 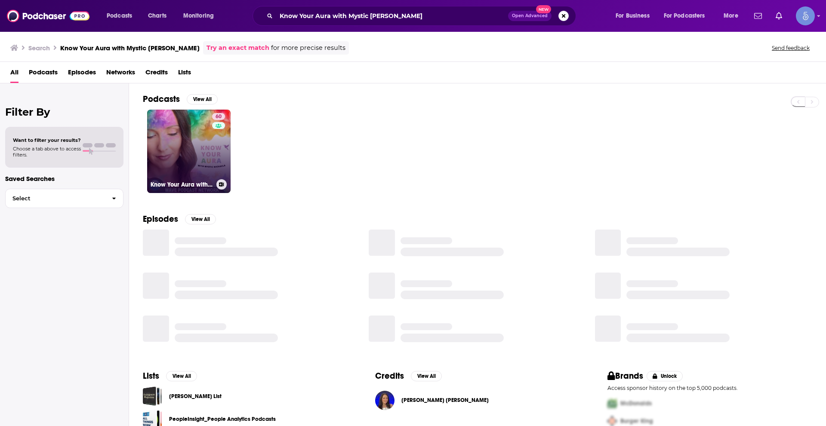 What do you see at coordinates (82, 74) in the screenshot?
I see `span: Episodes` at bounding box center [82, 74].